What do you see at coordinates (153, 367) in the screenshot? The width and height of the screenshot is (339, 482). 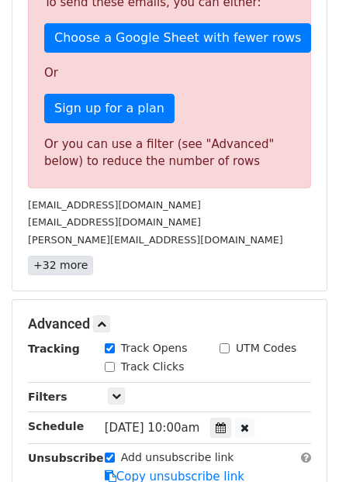 I see `label: Track Clicks` at bounding box center [153, 367].